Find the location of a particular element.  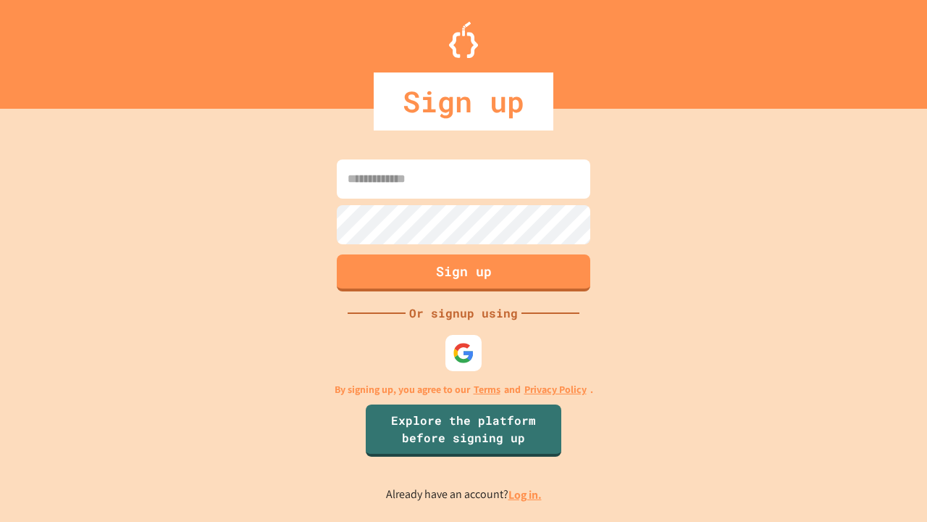

img: Logo.svg is located at coordinates (464, 40).